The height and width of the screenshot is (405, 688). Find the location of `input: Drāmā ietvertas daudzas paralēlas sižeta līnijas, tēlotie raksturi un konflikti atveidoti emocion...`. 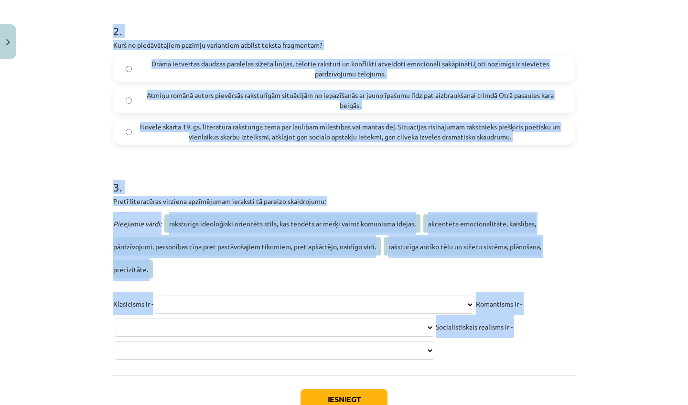

input: Drāmā ietvertas daudzas paralēlas sižeta līnijas, tēlotie raksturi un konflikti atveidoti emocion... is located at coordinates (128, 69).